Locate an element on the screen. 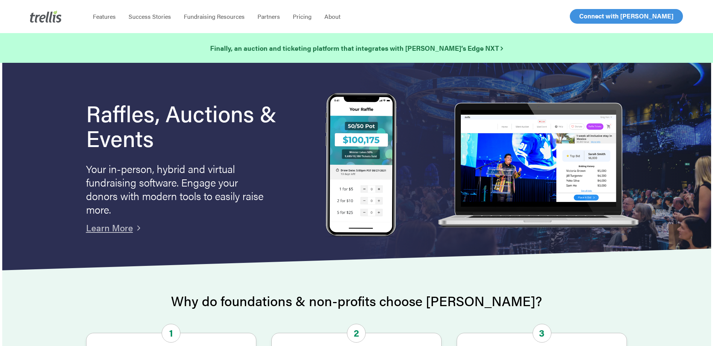  a: Features is located at coordinates (104, 17).